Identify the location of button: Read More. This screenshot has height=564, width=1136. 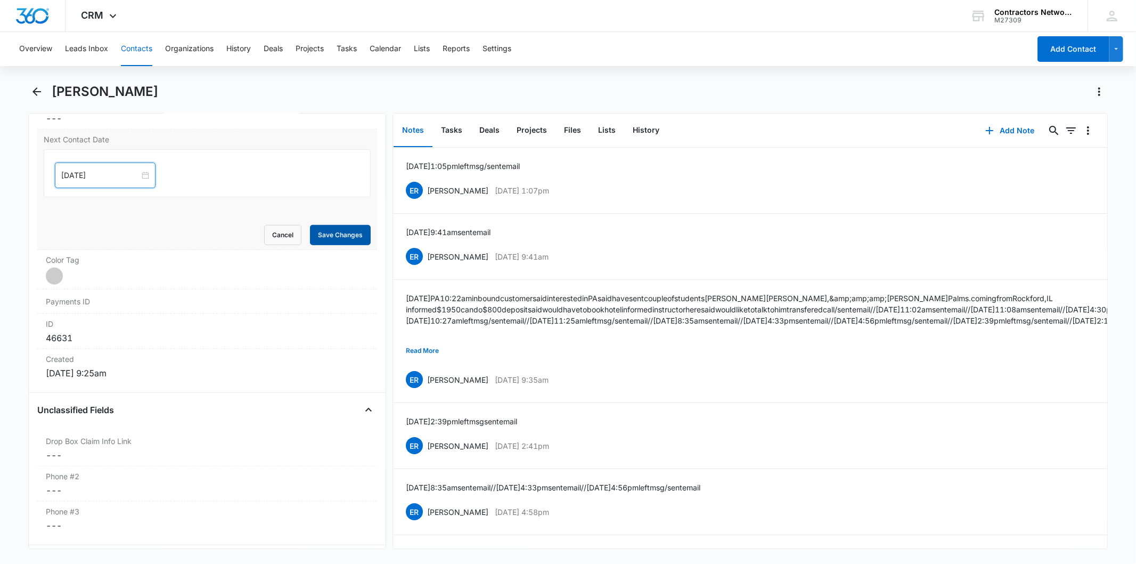
(422, 351).